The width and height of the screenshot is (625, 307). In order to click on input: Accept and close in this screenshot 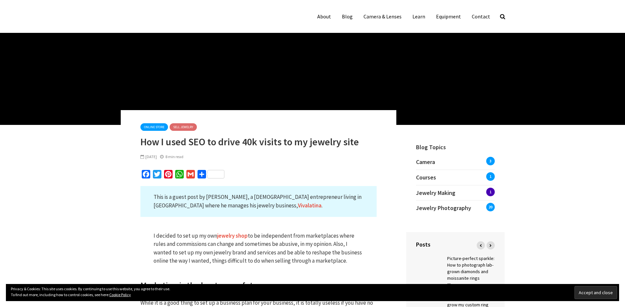, I will do `click(596, 292)`.